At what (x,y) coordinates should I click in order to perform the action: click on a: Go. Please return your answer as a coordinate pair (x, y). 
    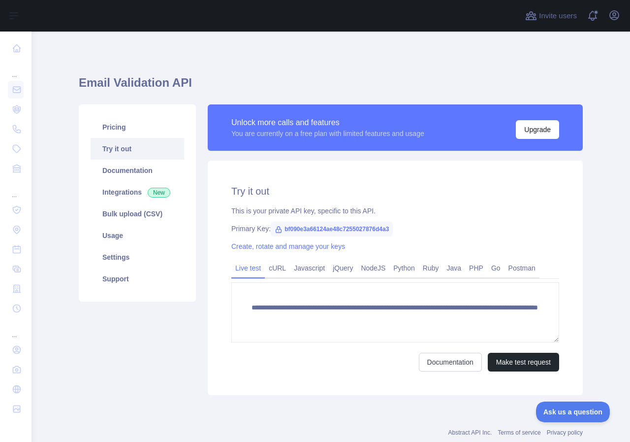
    Looking at the image, I should click on (496, 268).